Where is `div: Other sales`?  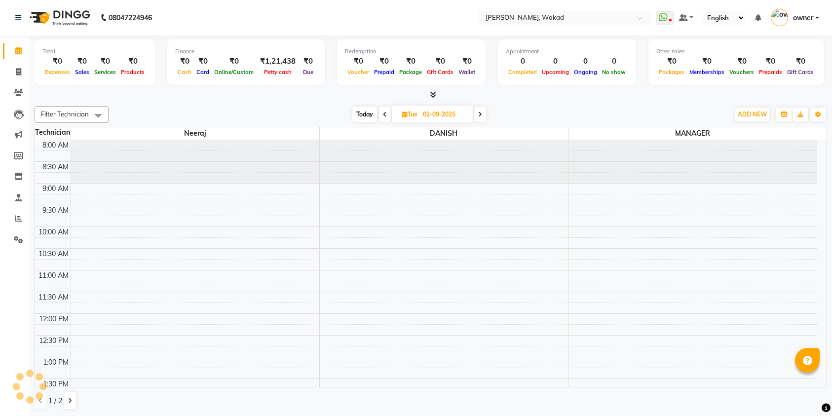
div: Other sales is located at coordinates (736, 51).